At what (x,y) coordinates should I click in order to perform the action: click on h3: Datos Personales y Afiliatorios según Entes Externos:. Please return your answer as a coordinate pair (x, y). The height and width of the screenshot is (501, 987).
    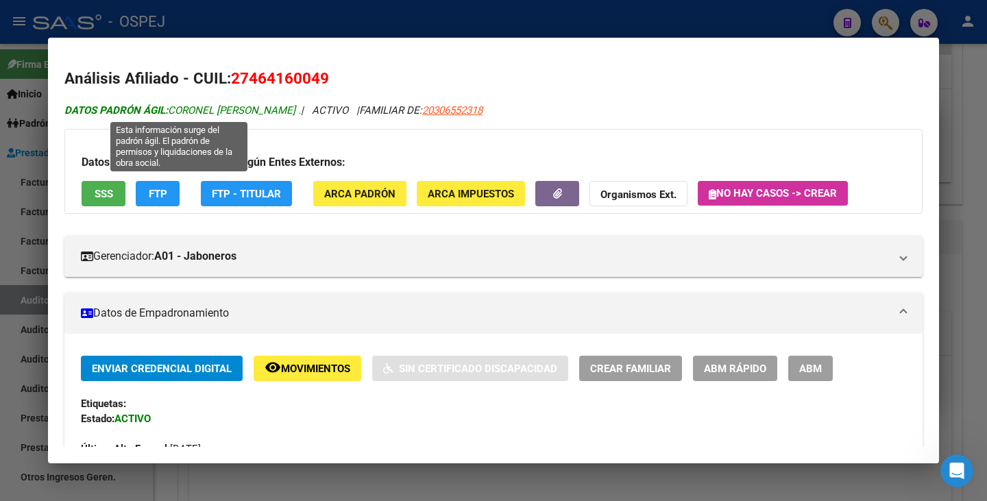
    Looking at the image, I should click on (493, 162).